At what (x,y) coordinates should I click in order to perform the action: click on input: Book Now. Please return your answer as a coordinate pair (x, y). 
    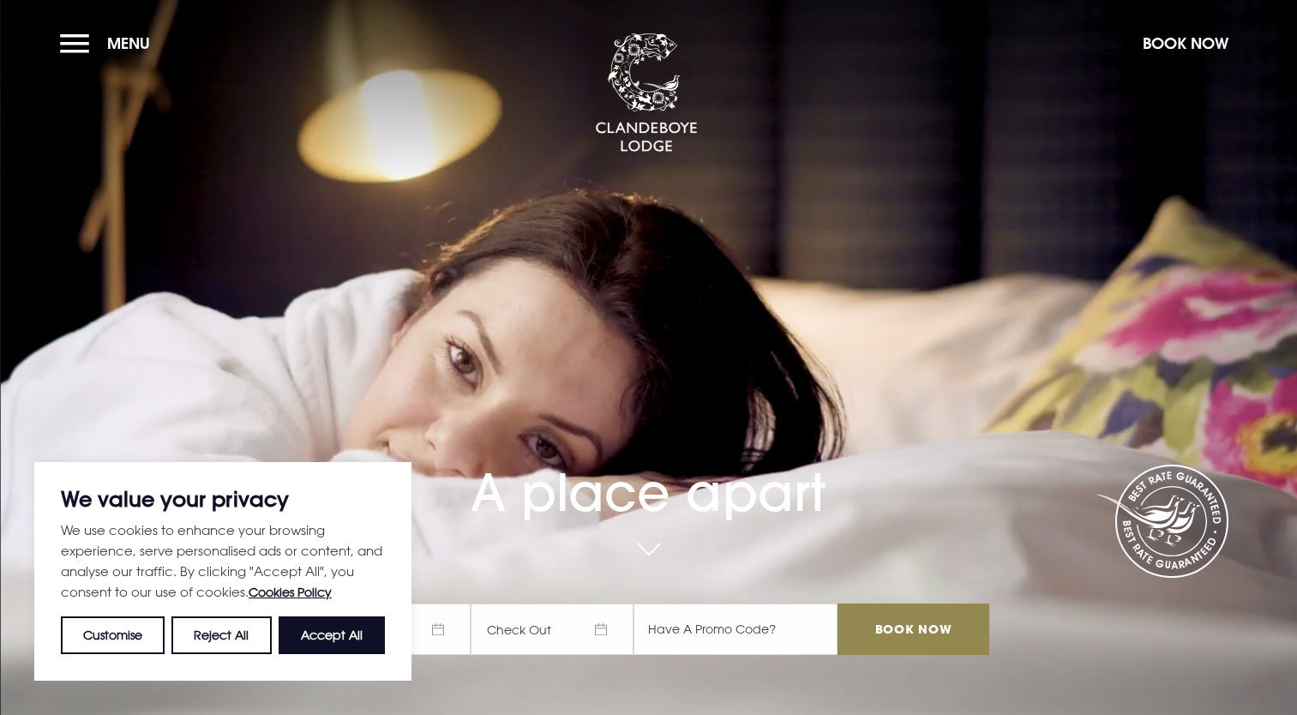
    Looking at the image, I should click on (913, 629).